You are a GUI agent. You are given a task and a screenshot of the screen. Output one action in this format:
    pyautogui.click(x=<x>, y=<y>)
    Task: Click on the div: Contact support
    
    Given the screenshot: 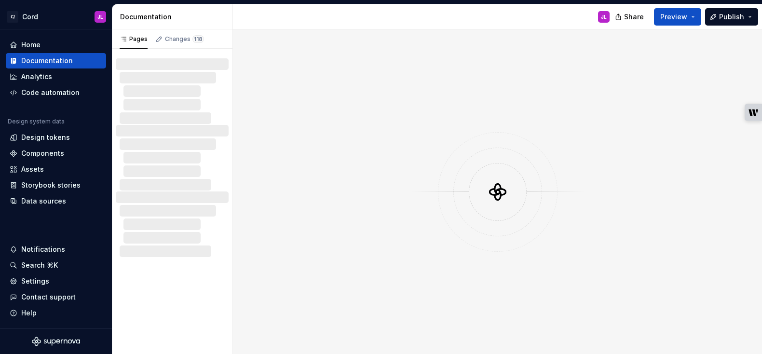 What is the action you would take?
    pyautogui.click(x=48, y=297)
    